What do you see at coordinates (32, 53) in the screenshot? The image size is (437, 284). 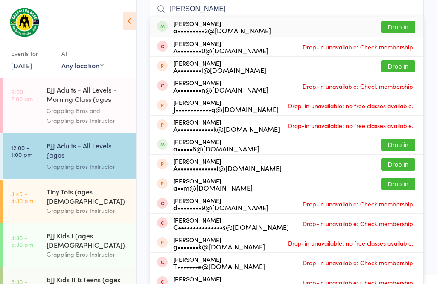 I see `div: Events for` at bounding box center [32, 53].